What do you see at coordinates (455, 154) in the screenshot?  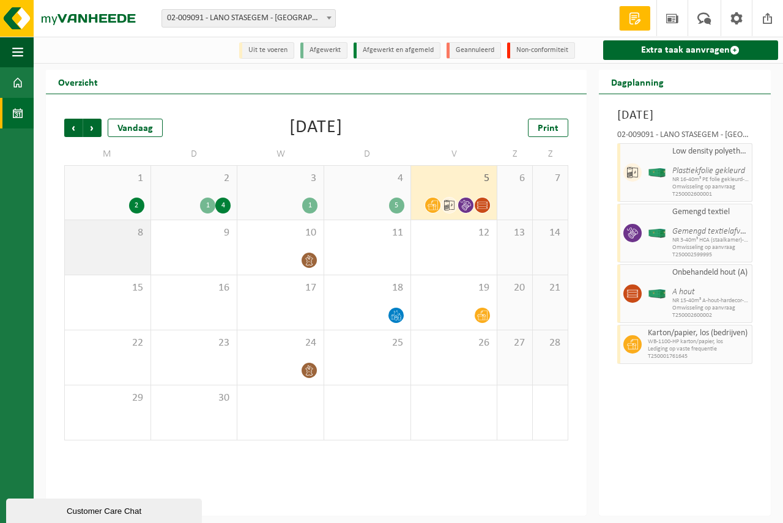 I see `td: V` at bounding box center [455, 154].